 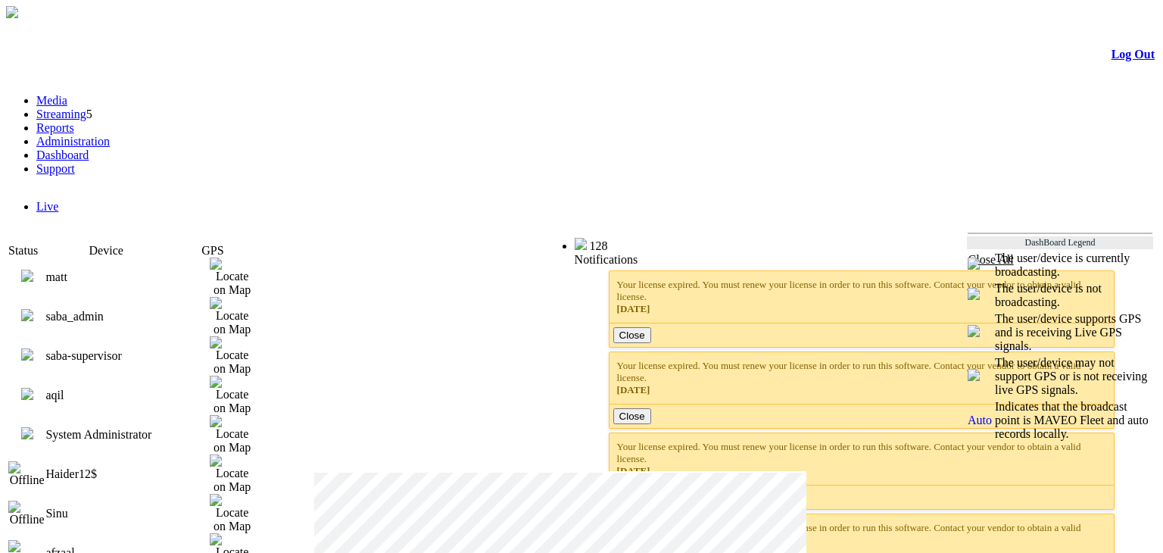 What do you see at coordinates (55, 127) in the screenshot?
I see `a: Reports` at bounding box center [55, 127].